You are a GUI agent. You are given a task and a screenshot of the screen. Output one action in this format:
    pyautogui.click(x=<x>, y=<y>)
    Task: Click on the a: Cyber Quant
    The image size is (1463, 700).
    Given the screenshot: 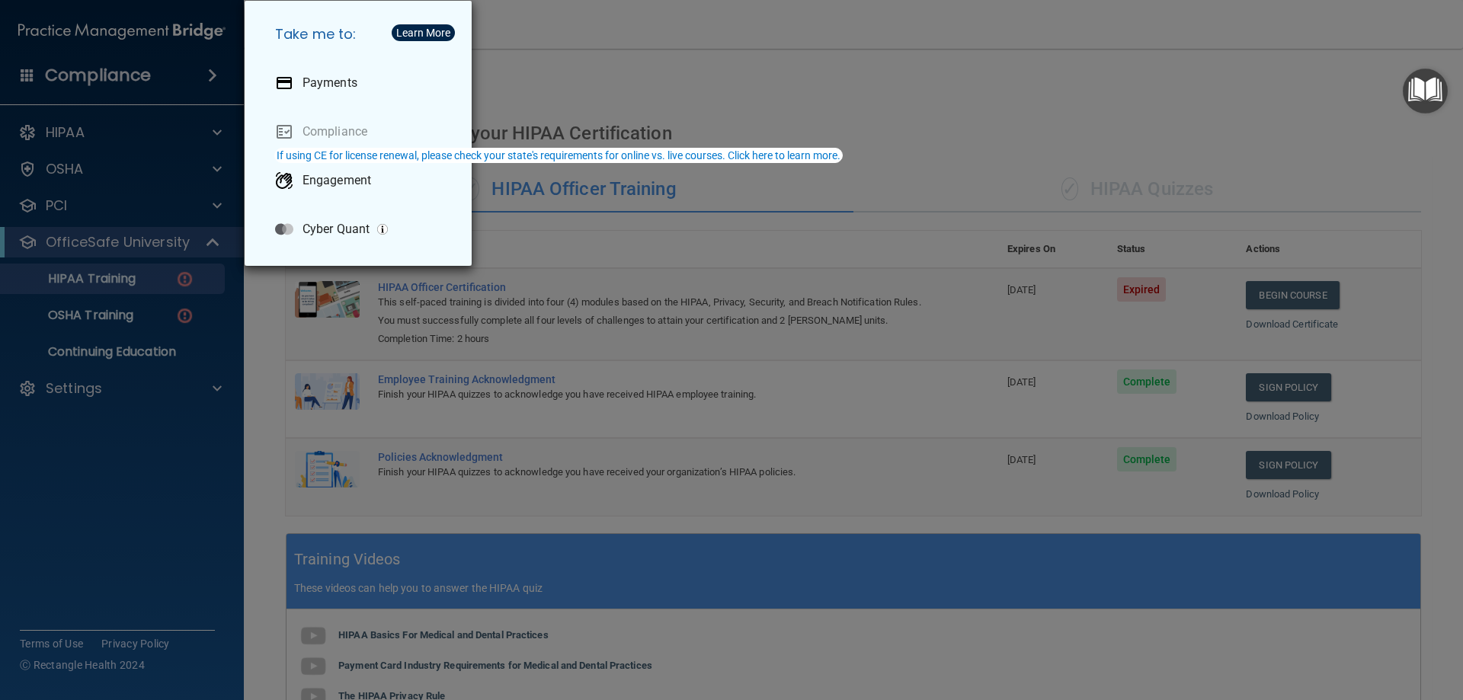 What is the action you would take?
    pyautogui.click(x=361, y=229)
    